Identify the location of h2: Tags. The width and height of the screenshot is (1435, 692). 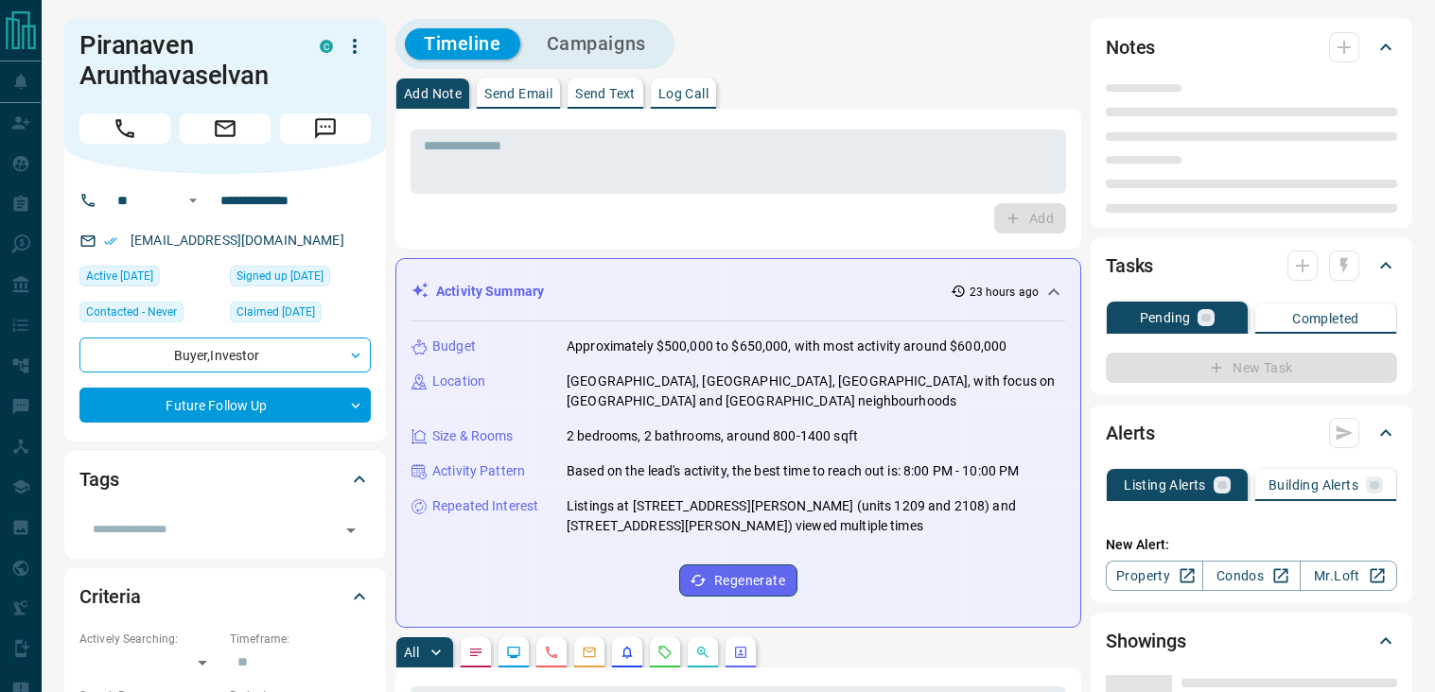
(98, 479).